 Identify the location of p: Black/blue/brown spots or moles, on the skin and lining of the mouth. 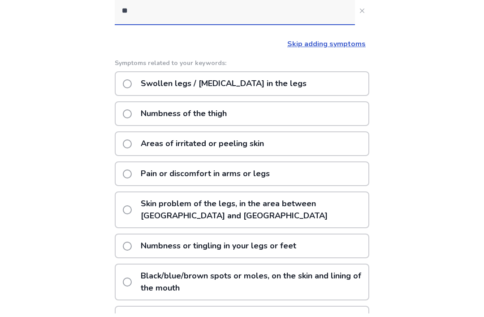
(252, 286).